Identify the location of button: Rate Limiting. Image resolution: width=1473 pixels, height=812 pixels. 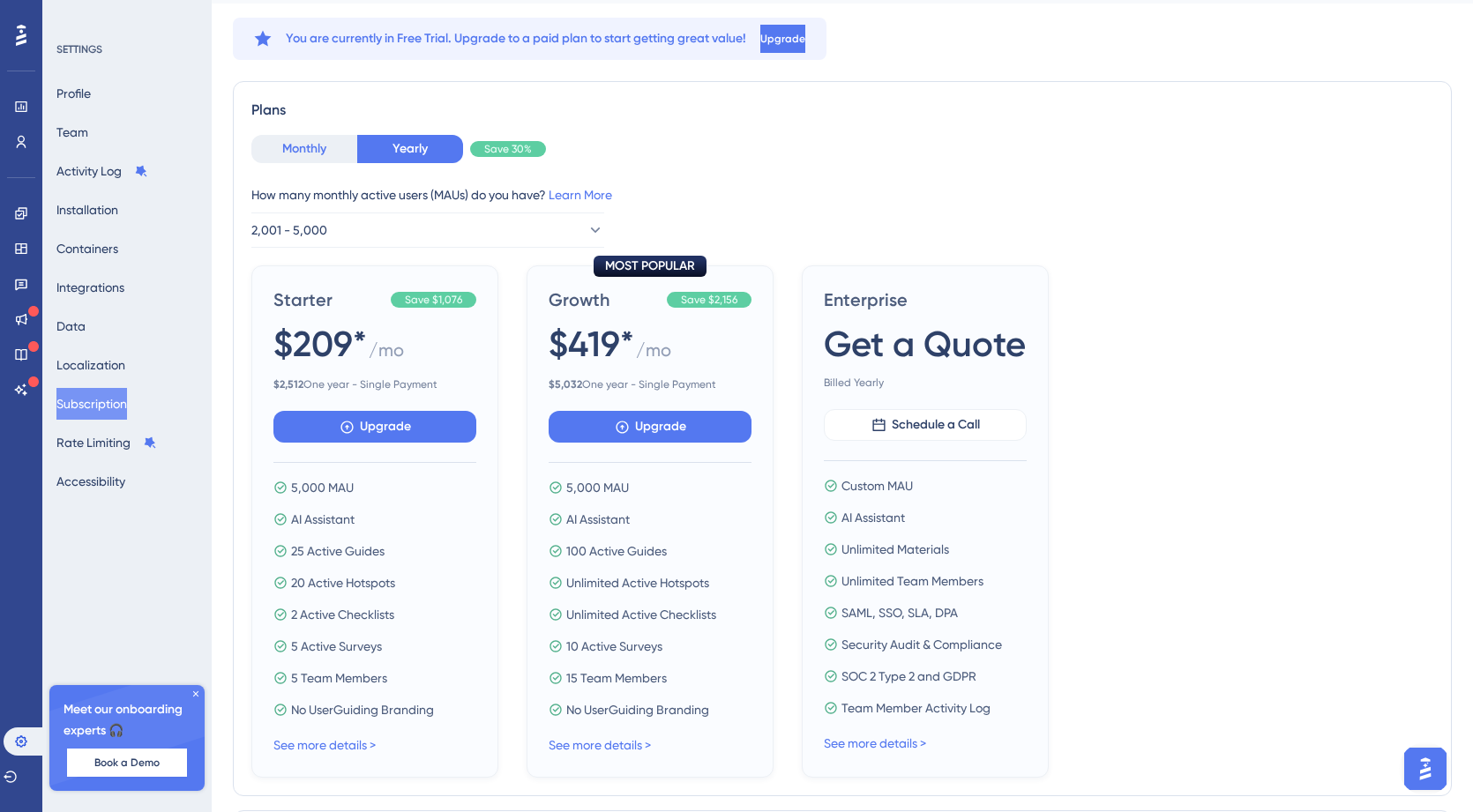
(106, 443).